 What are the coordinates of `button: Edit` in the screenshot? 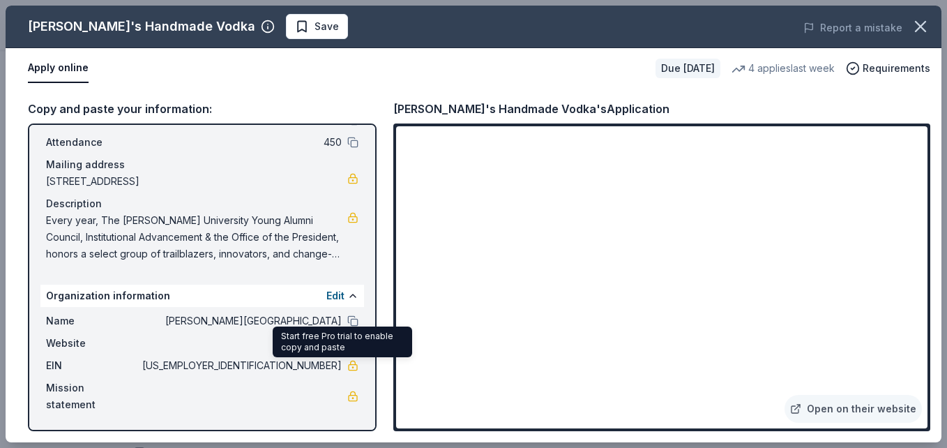 It's located at (335, 296).